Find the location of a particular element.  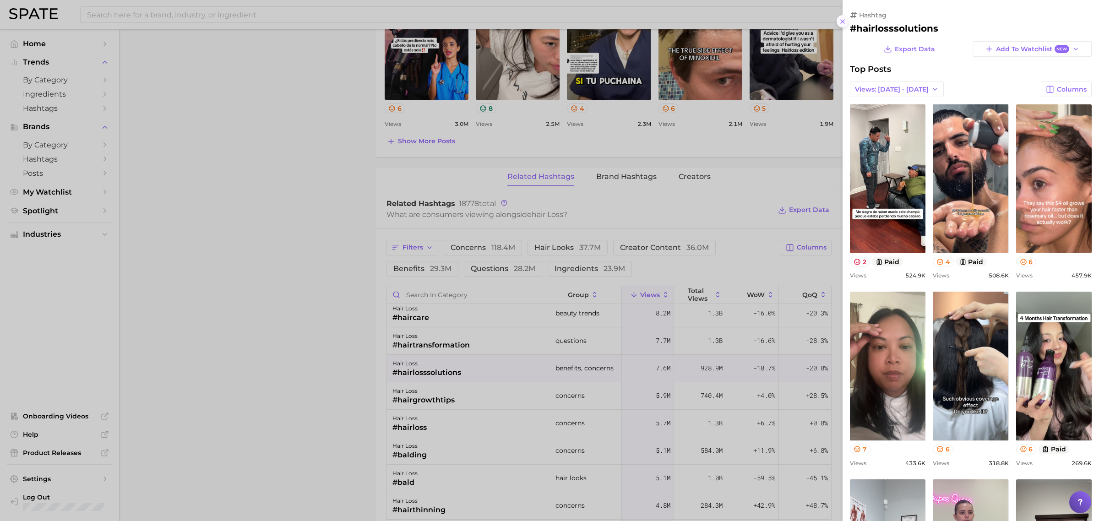

button: Export Data is located at coordinates (910, 49).